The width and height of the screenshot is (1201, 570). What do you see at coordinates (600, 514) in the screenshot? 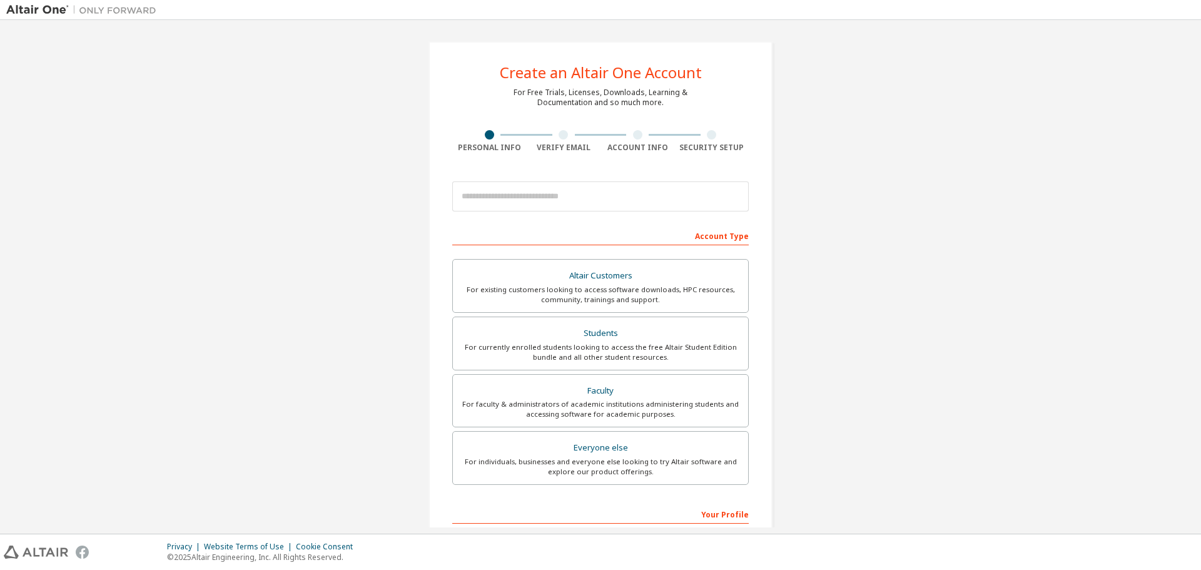
I see `div: Your Profile` at bounding box center [600, 514].